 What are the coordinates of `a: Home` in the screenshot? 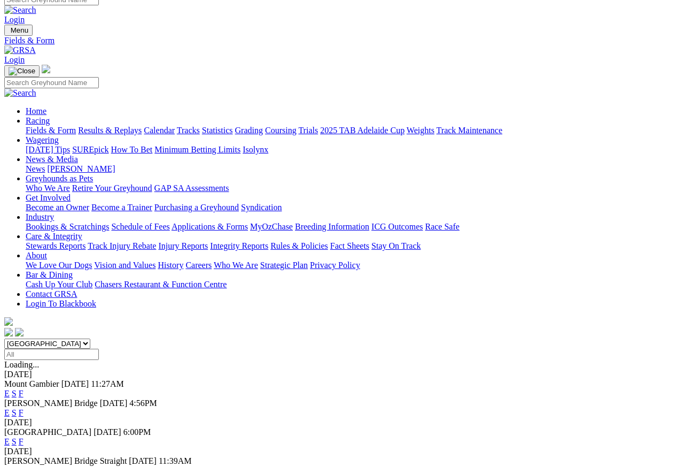 It's located at (36, 111).